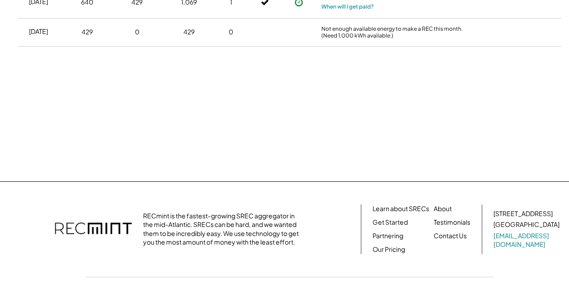  I want to click on a: Partnering, so click(388, 236).